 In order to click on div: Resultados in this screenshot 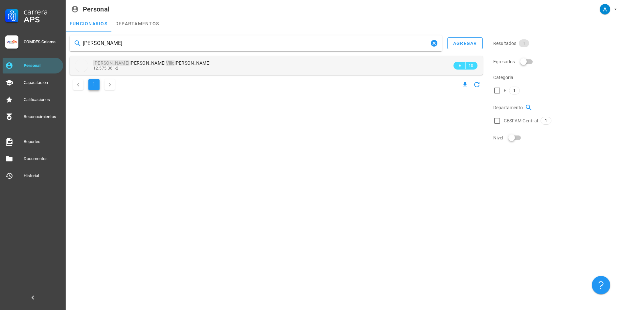, I will do `click(557, 43)`.